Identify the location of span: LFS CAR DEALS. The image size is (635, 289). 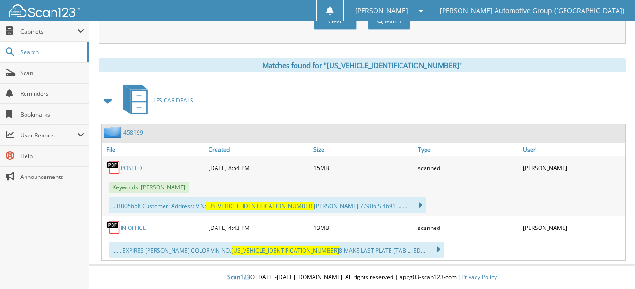
(173, 100).